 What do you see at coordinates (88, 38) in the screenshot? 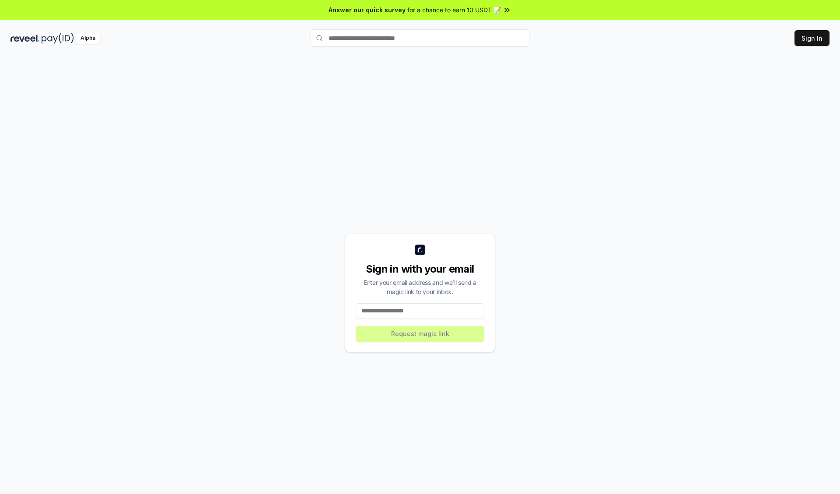
I see `div: Alpha` at bounding box center [88, 38].